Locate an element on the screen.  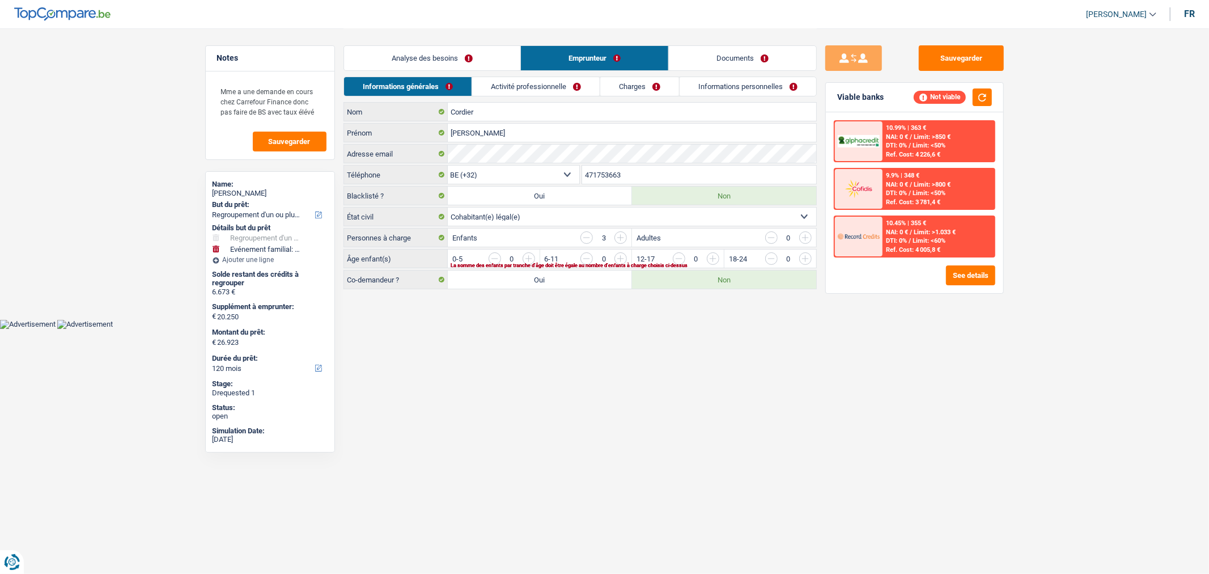
label: Blacklisté ? is located at coordinates (396, 196).